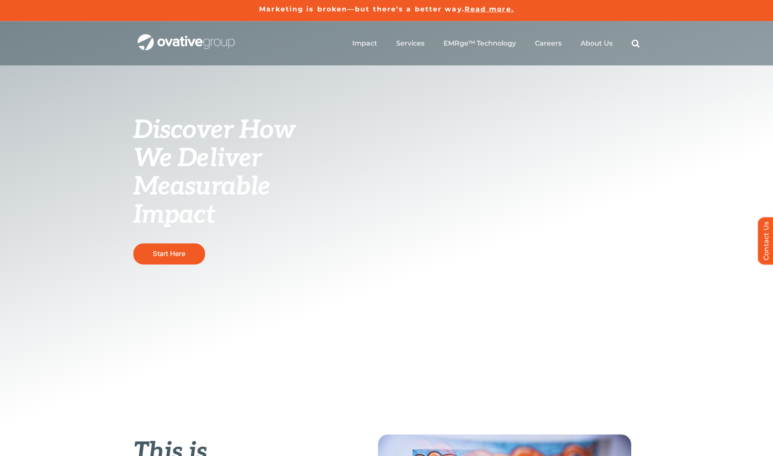 This screenshot has height=456, width=773. What do you see at coordinates (169, 254) in the screenshot?
I see `span: Start Here` at bounding box center [169, 254].